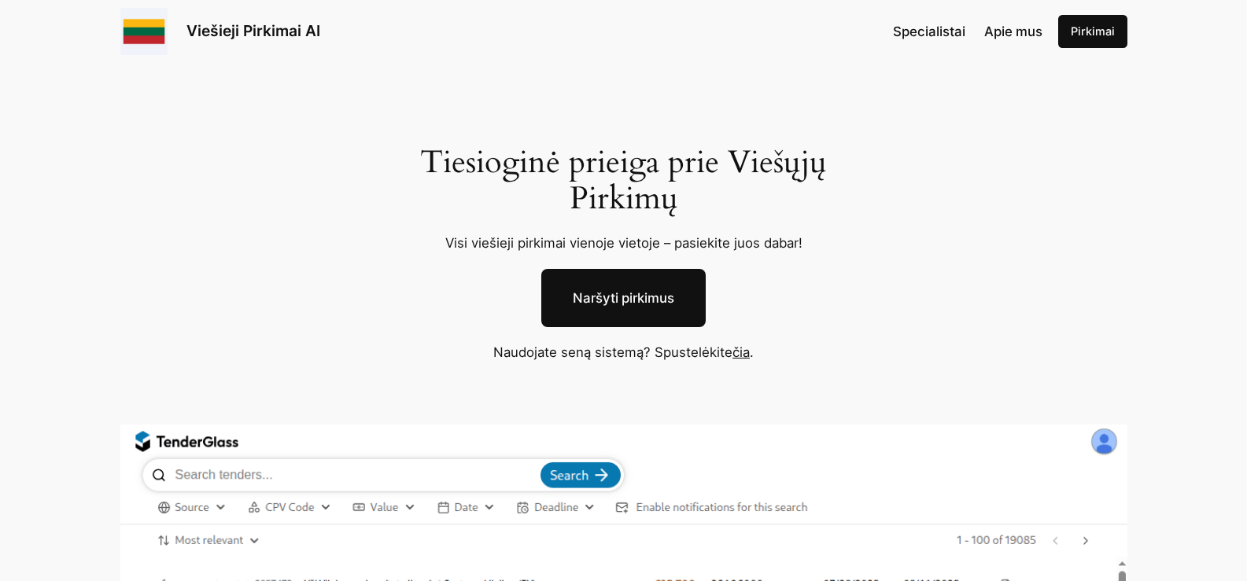 The width and height of the screenshot is (1247, 581). I want to click on h1: Tiesioginė prieiga prie Viešųjų Pirkimų, so click(623, 181).